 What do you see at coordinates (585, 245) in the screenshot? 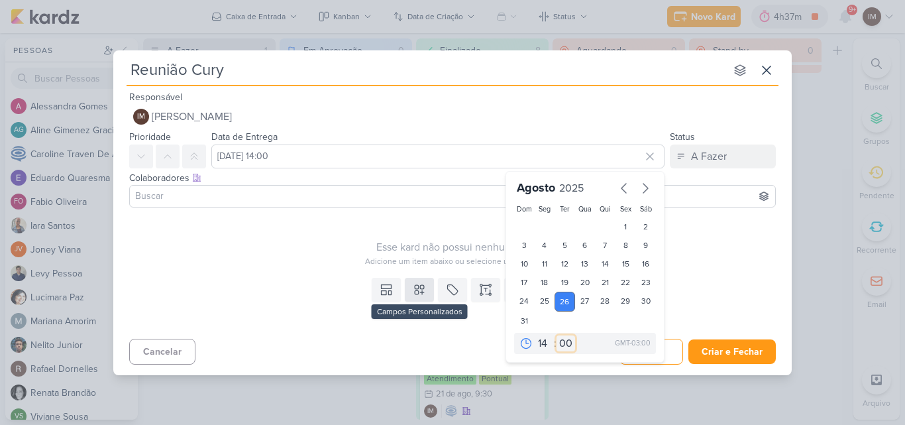
I see `div: 6` at bounding box center [585, 245].